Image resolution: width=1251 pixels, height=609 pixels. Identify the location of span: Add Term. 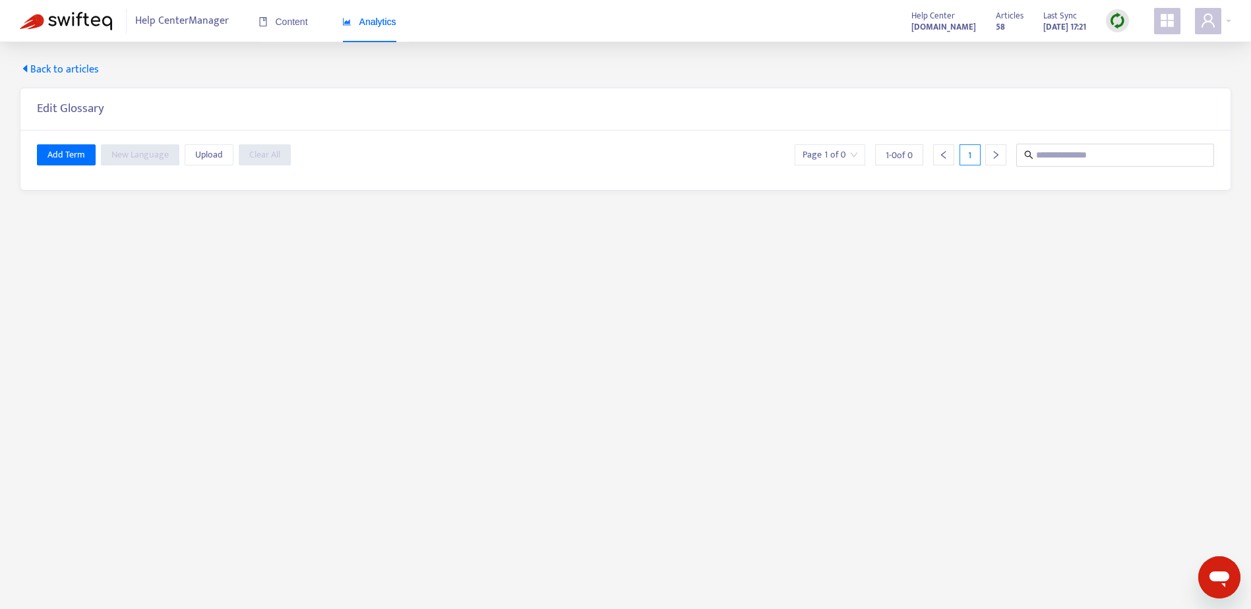
(66, 155).